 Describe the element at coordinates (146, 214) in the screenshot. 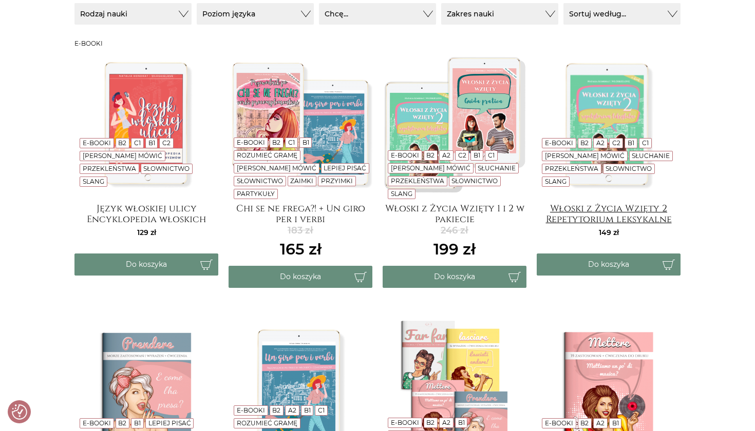

I see `a: Język włoskiej ulicy Encyklopedia włoskich wulgaryzmów` at that location.